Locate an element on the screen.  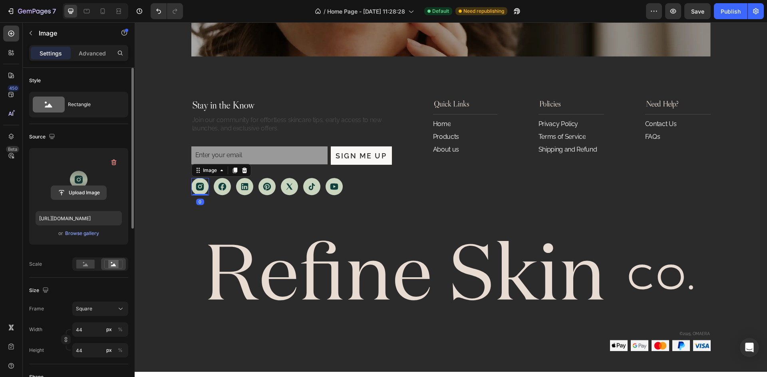
a: Terms of Service is located at coordinates (427, 115).